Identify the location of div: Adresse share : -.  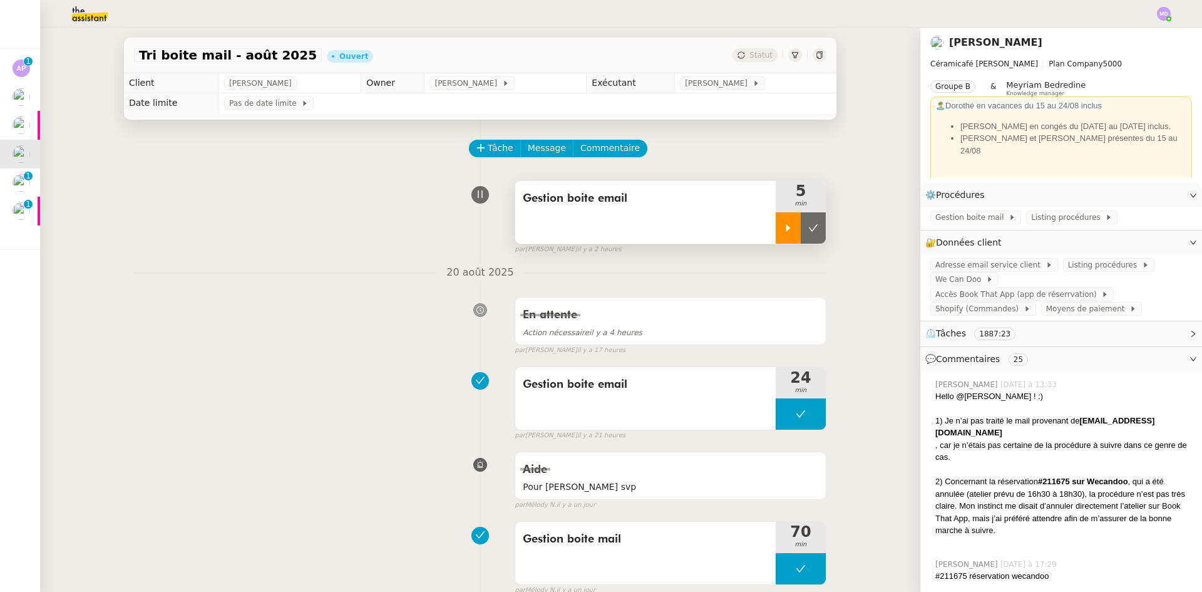
(1061, 202).